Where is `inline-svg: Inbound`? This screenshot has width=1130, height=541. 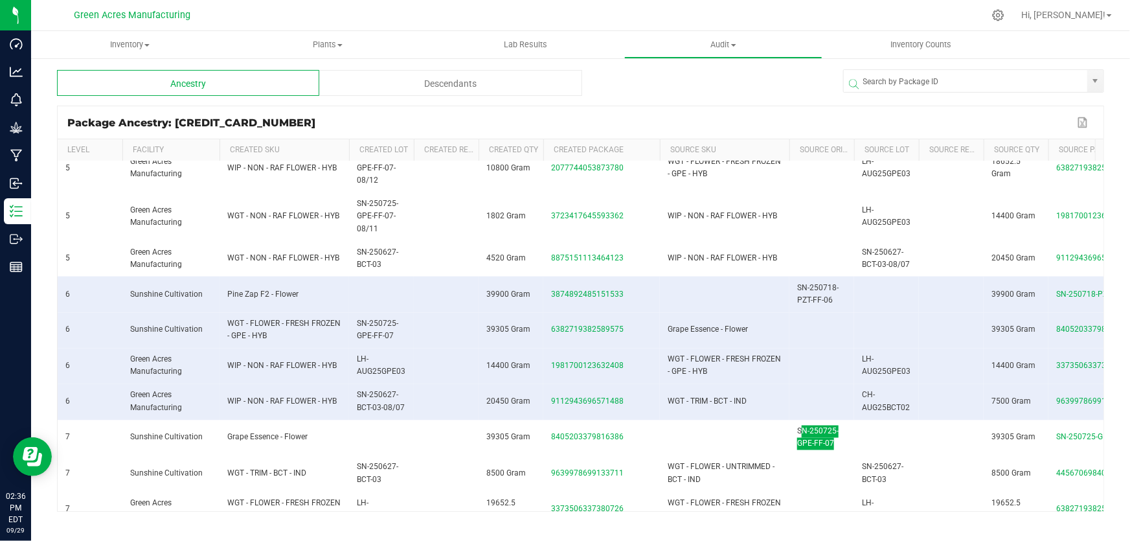
inline-svg: Inbound is located at coordinates (16, 183).